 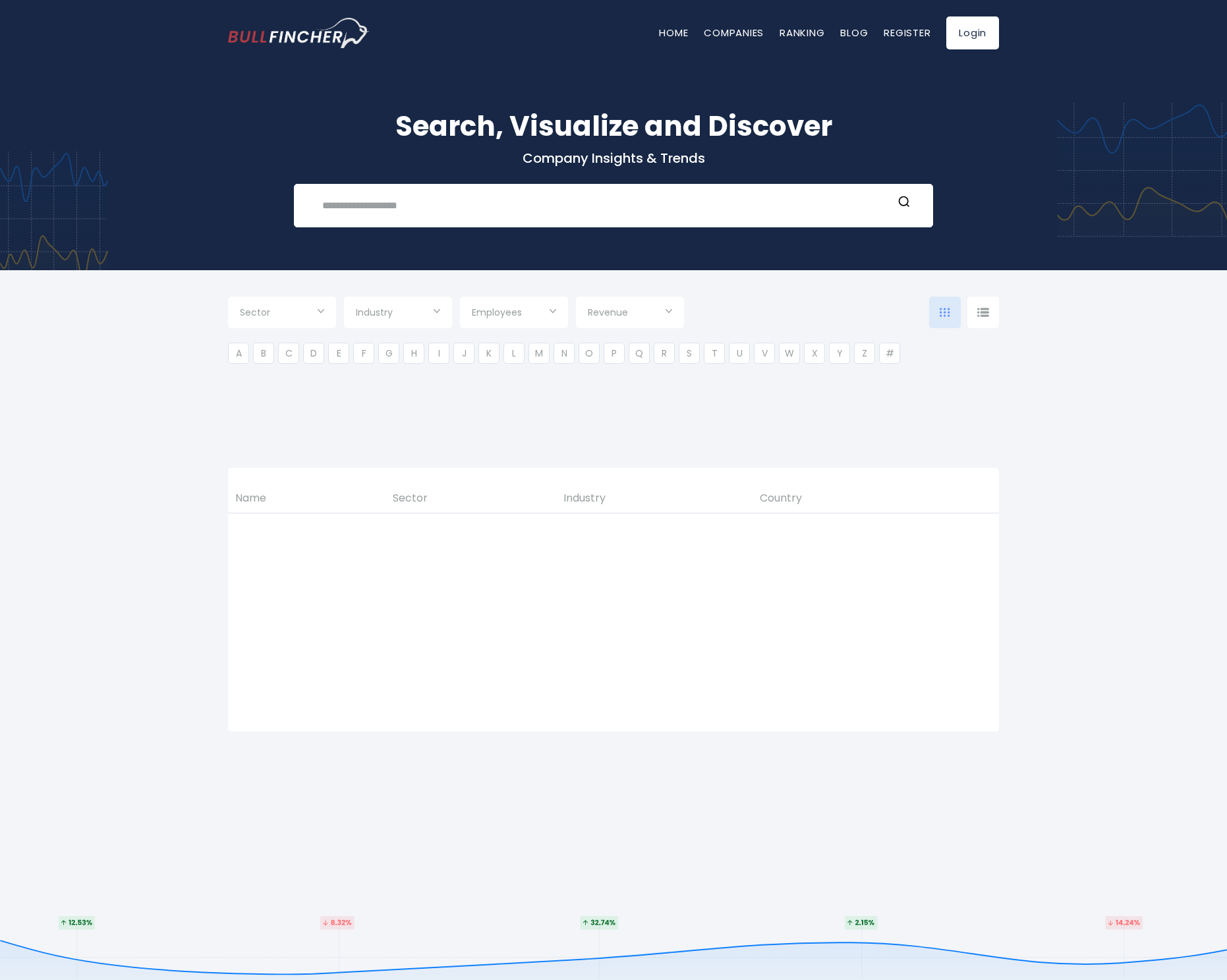 I want to click on li: K, so click(x=489, y=353).